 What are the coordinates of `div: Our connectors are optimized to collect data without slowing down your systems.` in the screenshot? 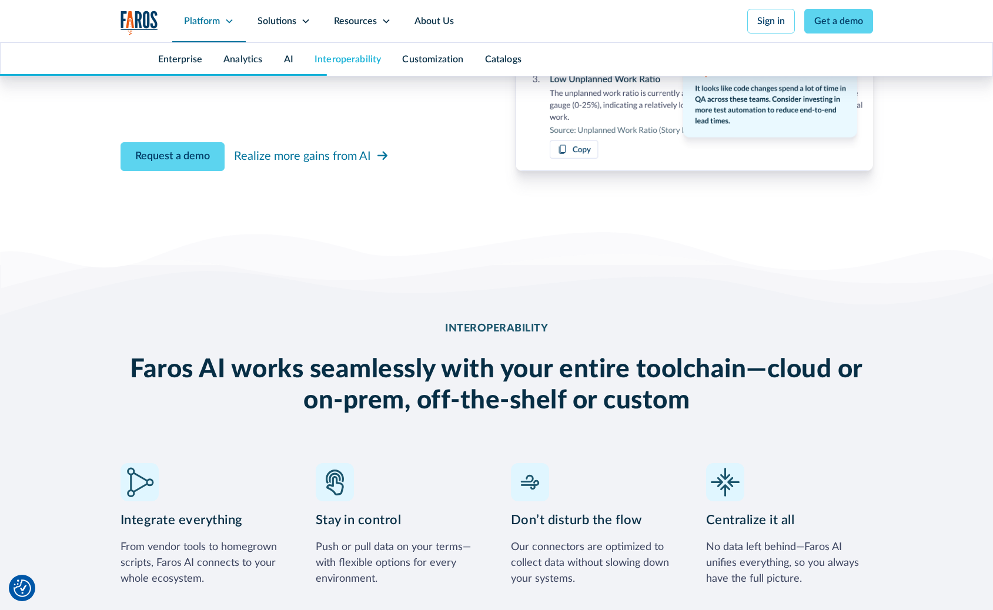 It's located at (594, 563).